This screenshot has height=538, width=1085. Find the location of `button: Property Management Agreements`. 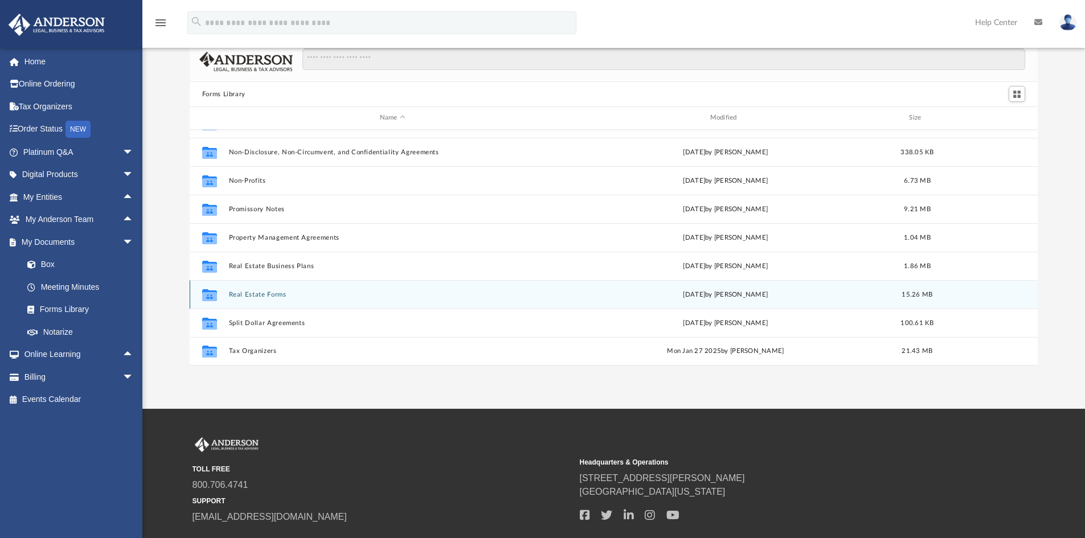

button: Property Management Agreements is located at coordinates (393, 238).